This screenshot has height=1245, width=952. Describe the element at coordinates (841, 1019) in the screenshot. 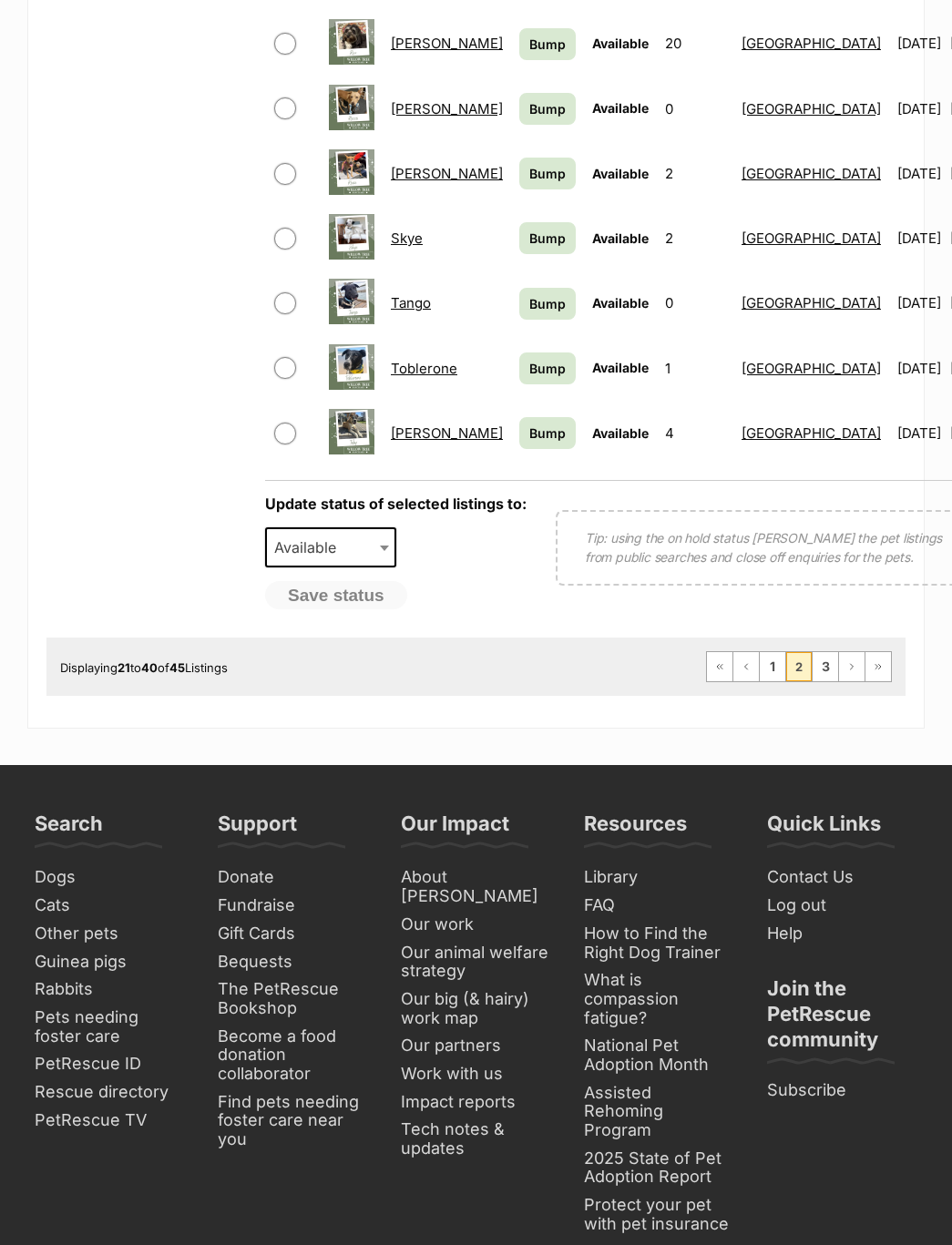

I see `h3: Join the PetRescue community` at that location.